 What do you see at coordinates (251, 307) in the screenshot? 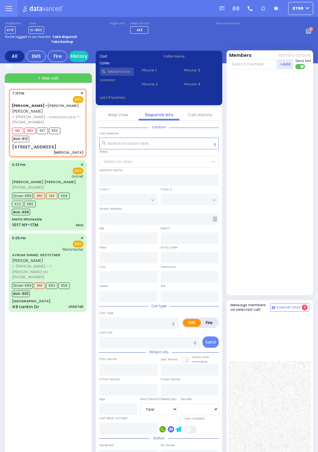
I see `h5: Message members on selected call` at bounding box center [251, 307].